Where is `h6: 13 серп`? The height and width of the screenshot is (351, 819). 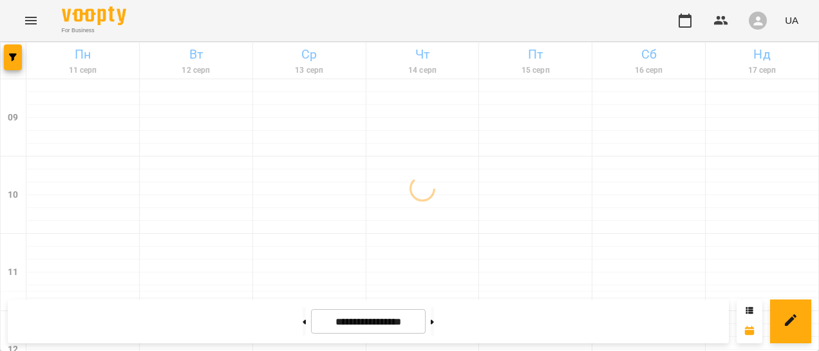
h6: 13 серп is located at coordinates (309, 70).